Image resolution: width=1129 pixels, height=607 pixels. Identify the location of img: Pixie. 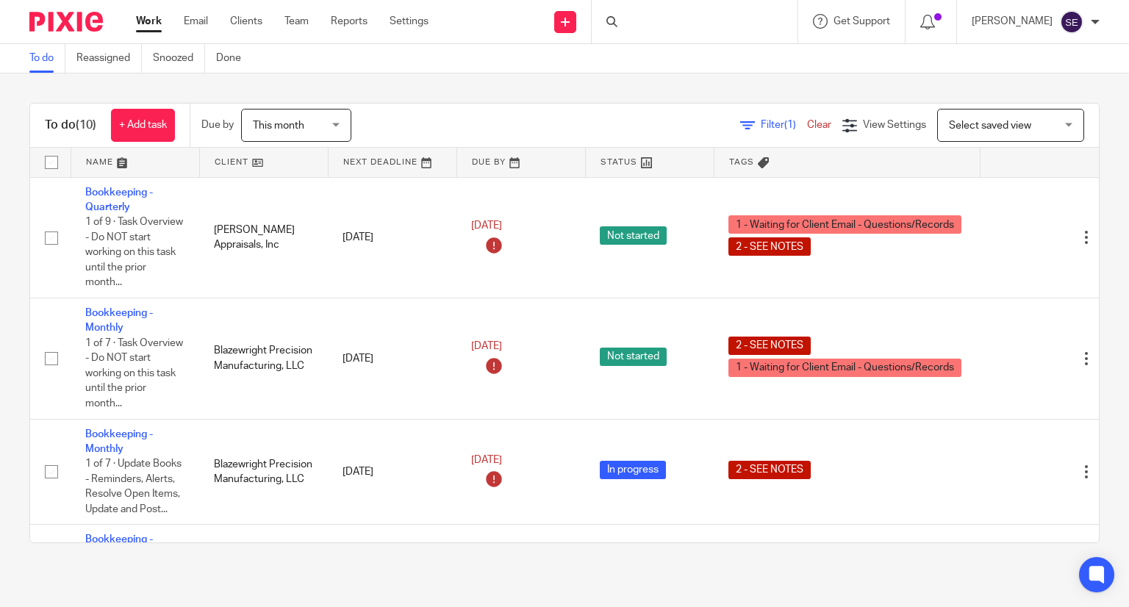
(66, 21).